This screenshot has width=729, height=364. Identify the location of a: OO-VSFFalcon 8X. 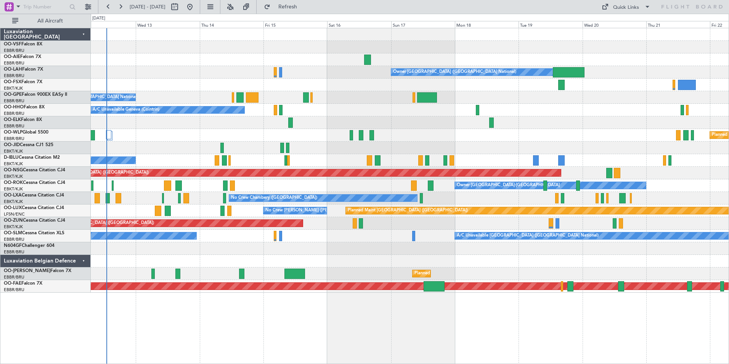
(23, 44).